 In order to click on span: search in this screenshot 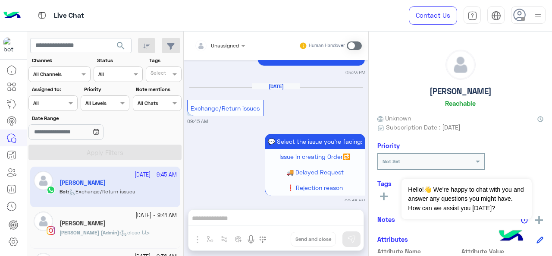, I will do `click(121, 46)`.